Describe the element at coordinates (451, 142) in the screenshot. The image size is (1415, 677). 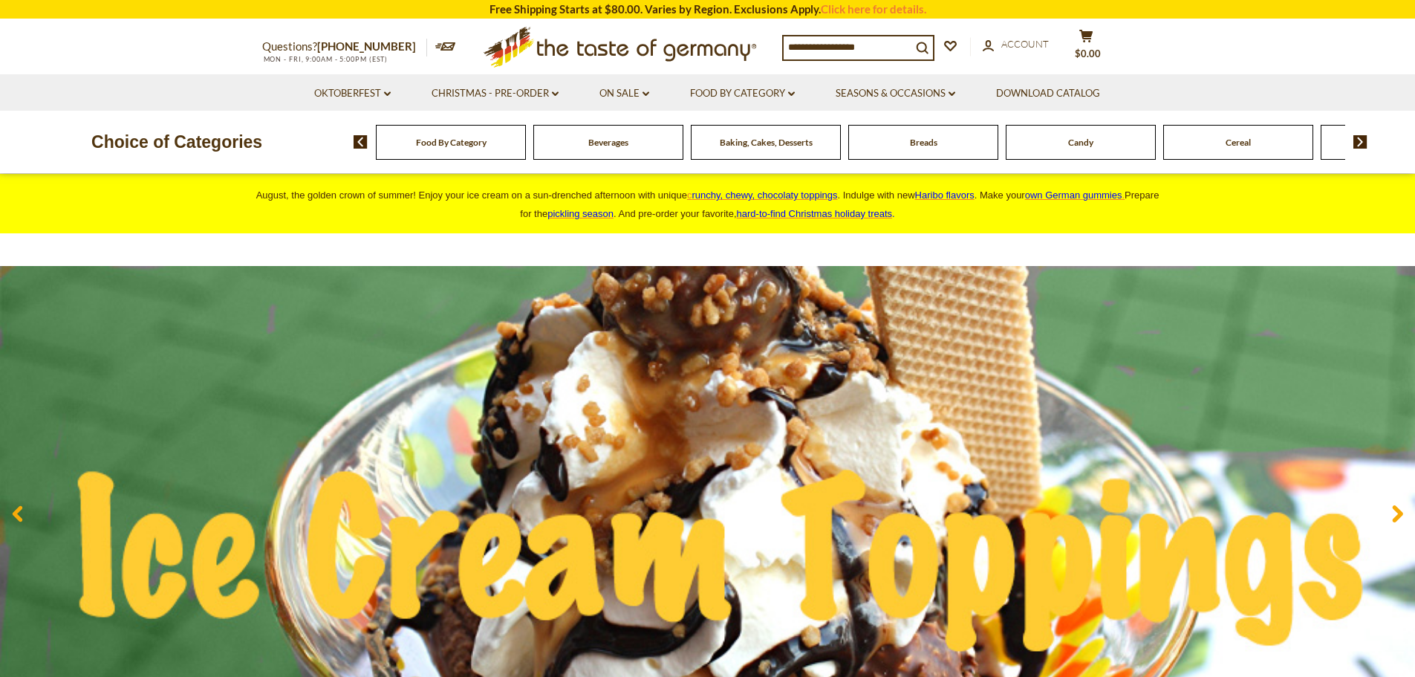
I see `span: Food By Category` at that location.